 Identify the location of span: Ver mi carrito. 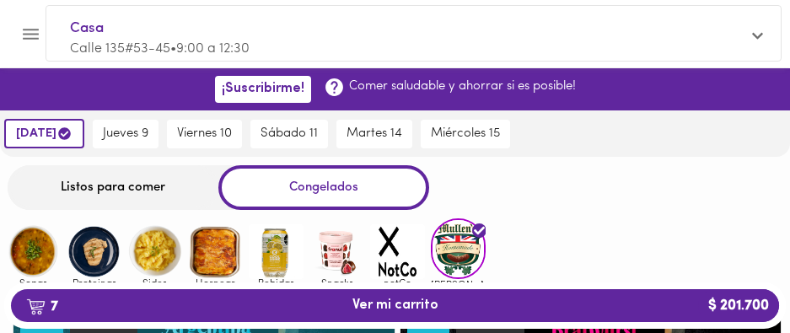
(396, 305).